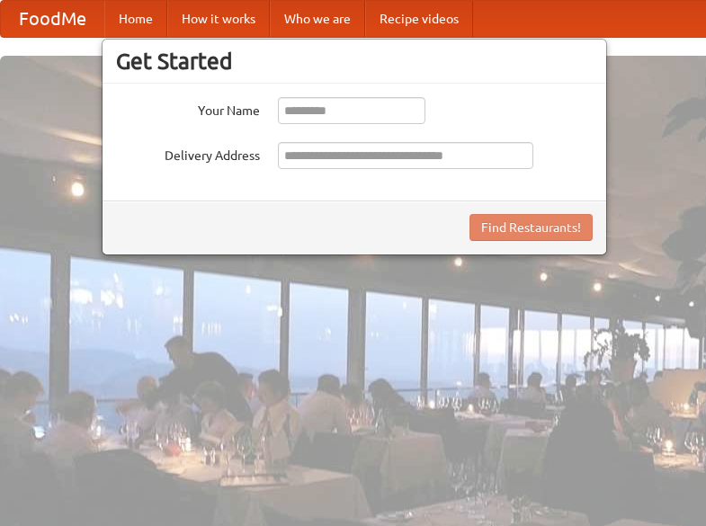  Describe the element at coordinates (219, 19) in the screenshot. I see `a: How it works` at that location.